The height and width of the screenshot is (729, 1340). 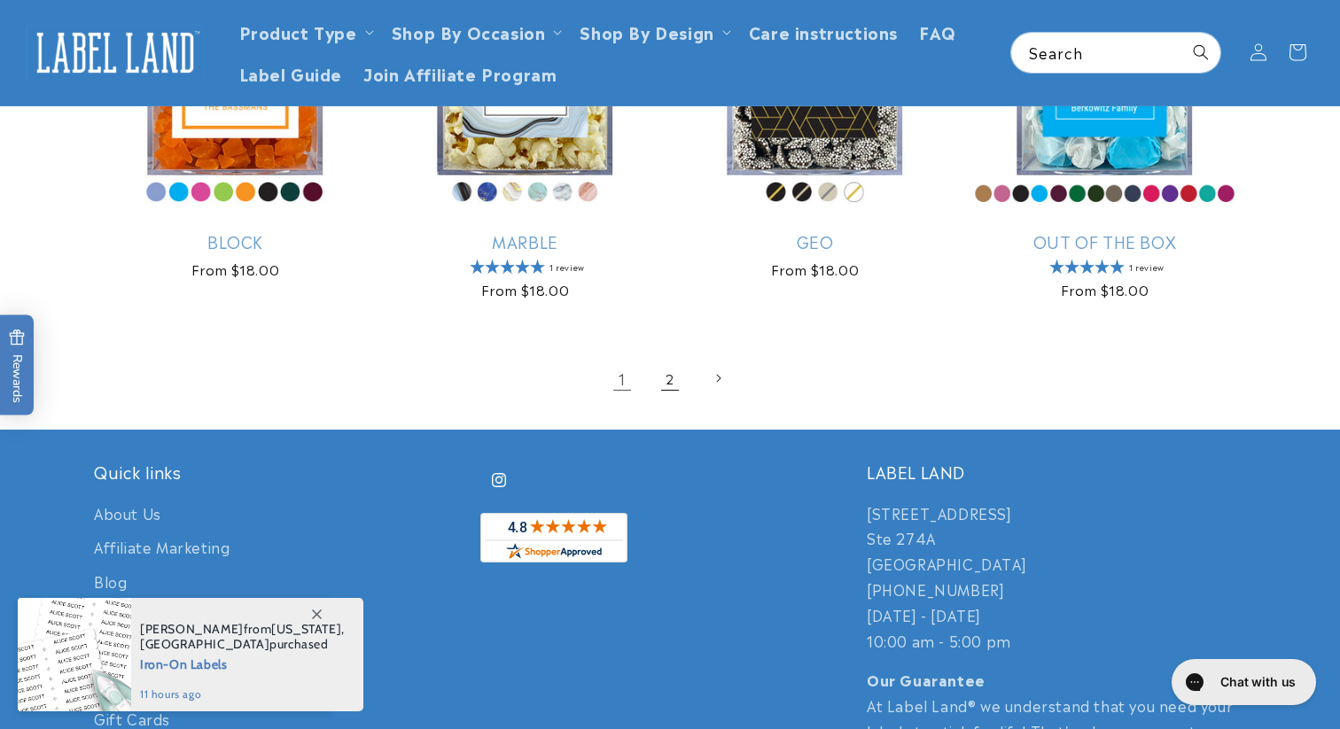 I want to click on span: Rewards, so click(x=17, y=365).